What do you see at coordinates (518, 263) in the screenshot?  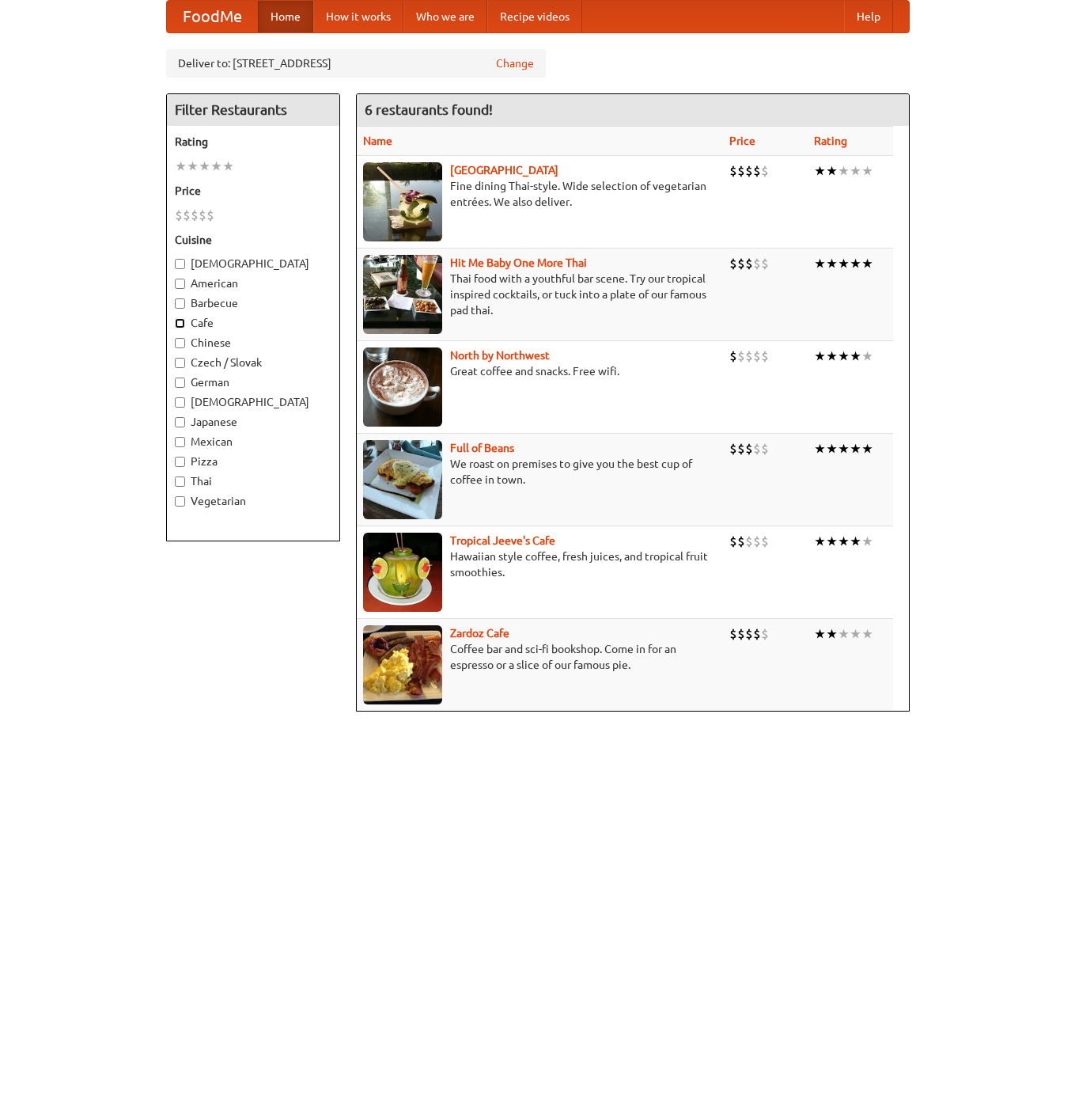 I see `a: Hit Me Baby One More Thai` at bounding box center [518, 263].